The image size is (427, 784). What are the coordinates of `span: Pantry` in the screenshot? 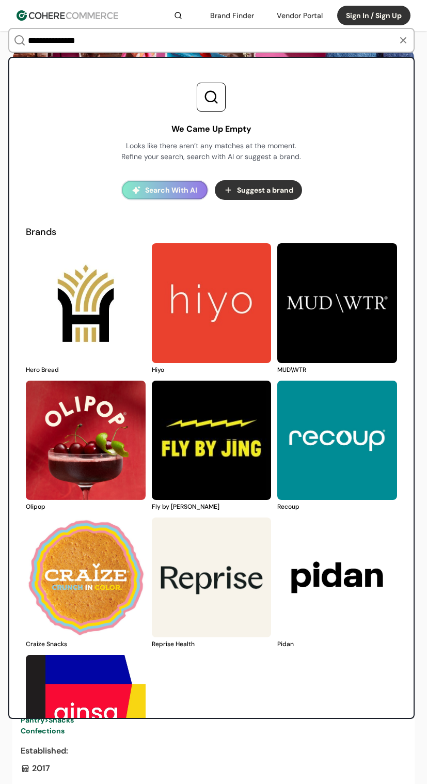 It's located at (33, 720).